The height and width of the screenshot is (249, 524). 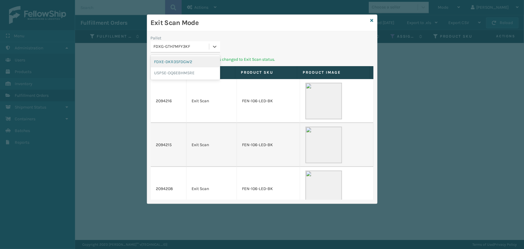 I want to click on label: Product SKU, so click(x=266, y=72).